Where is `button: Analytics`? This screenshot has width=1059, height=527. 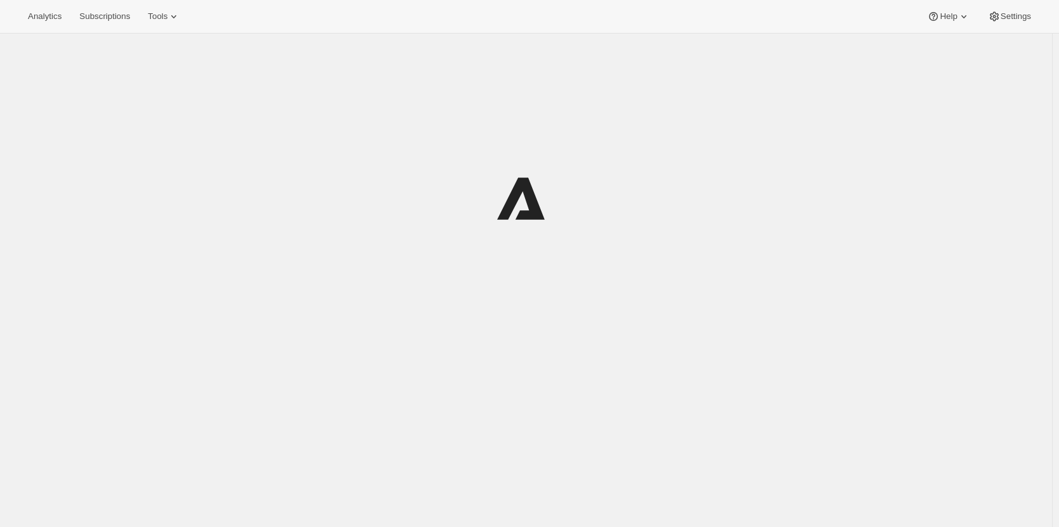
button: Analytics is located at coordinates (44, 16).